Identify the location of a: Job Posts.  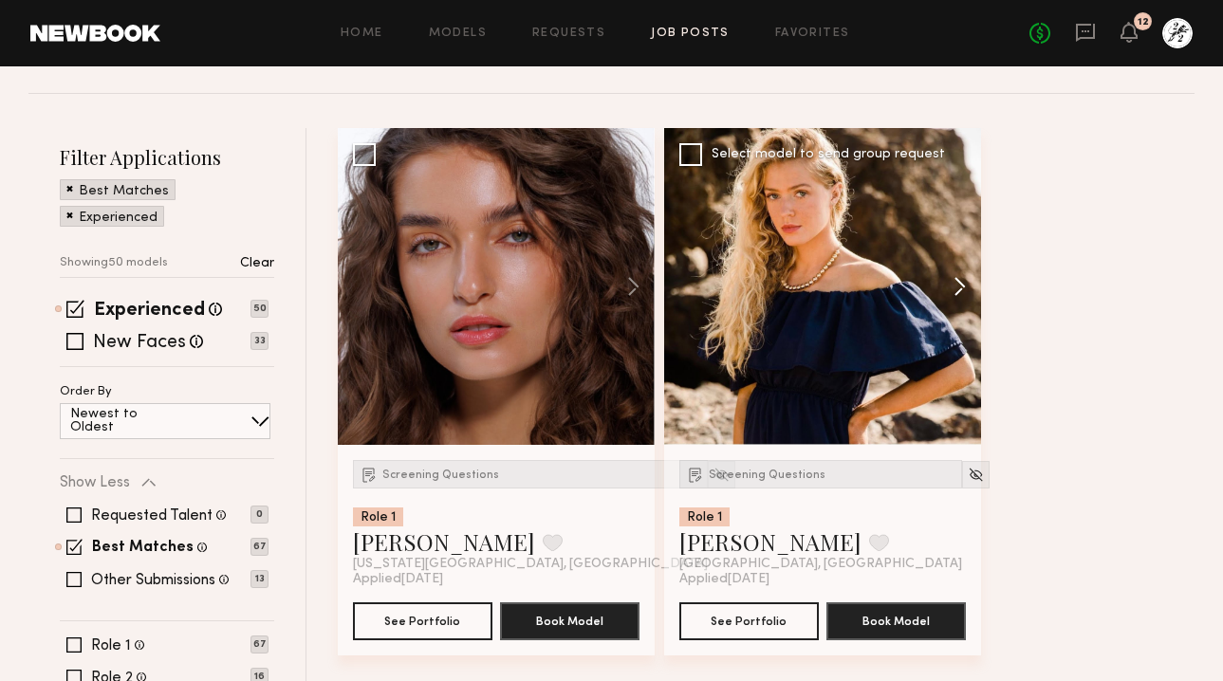
(690, 33).